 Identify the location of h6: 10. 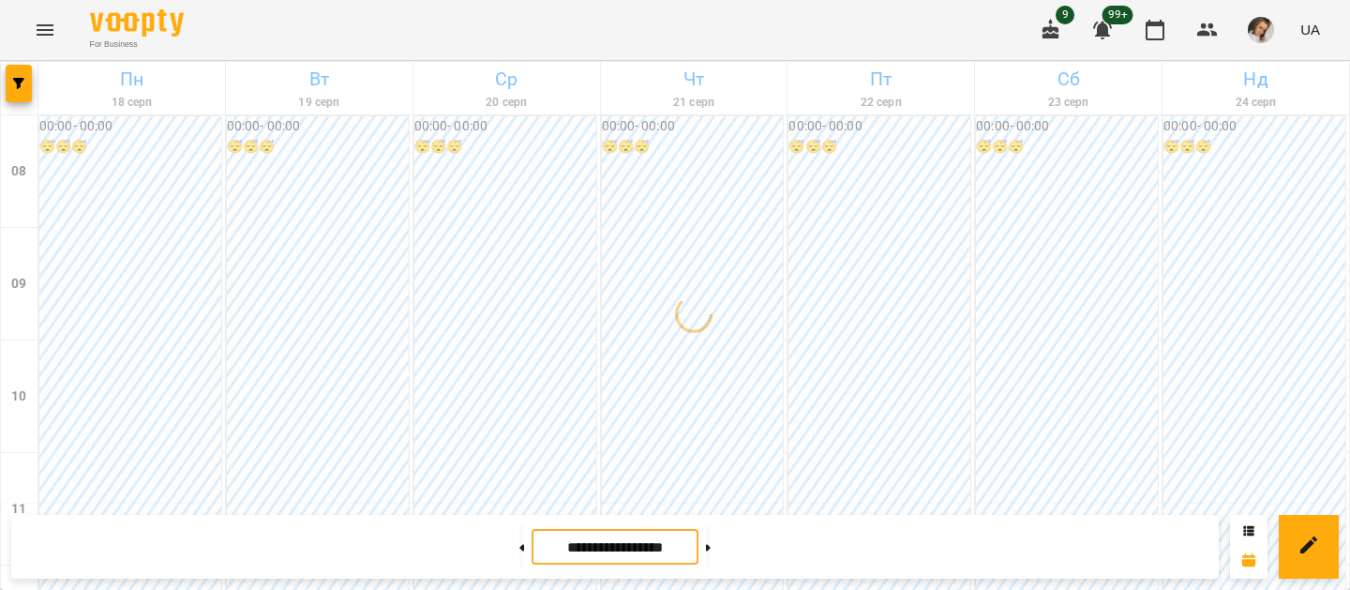
(19, 397).